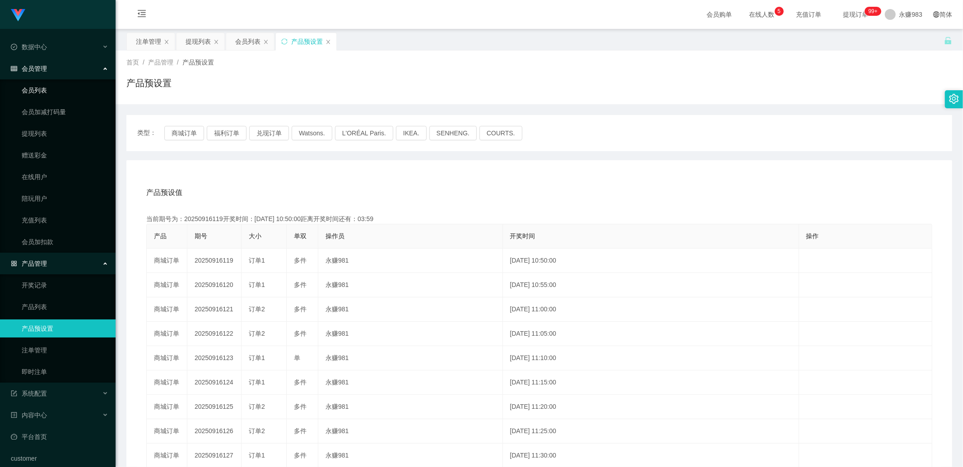 Image resolution: width=963 pixels, height=467 pixels. I want to click on p: 5, so click(779, 11).